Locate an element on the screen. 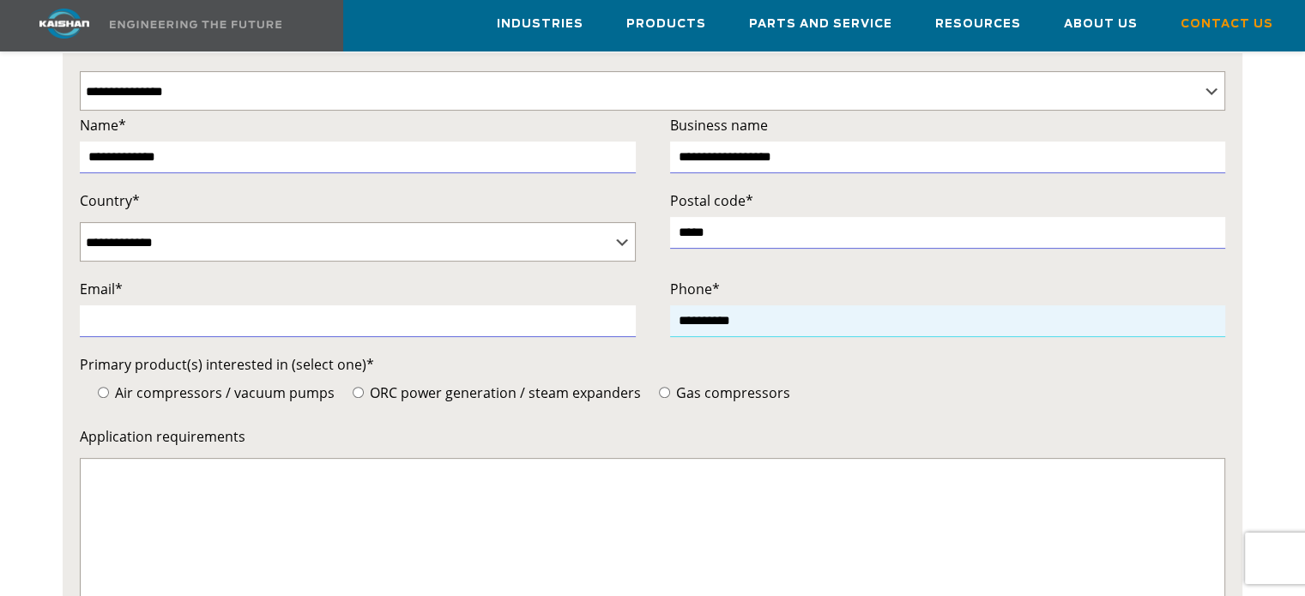  span: Industries is located at coordinates (540, 24).